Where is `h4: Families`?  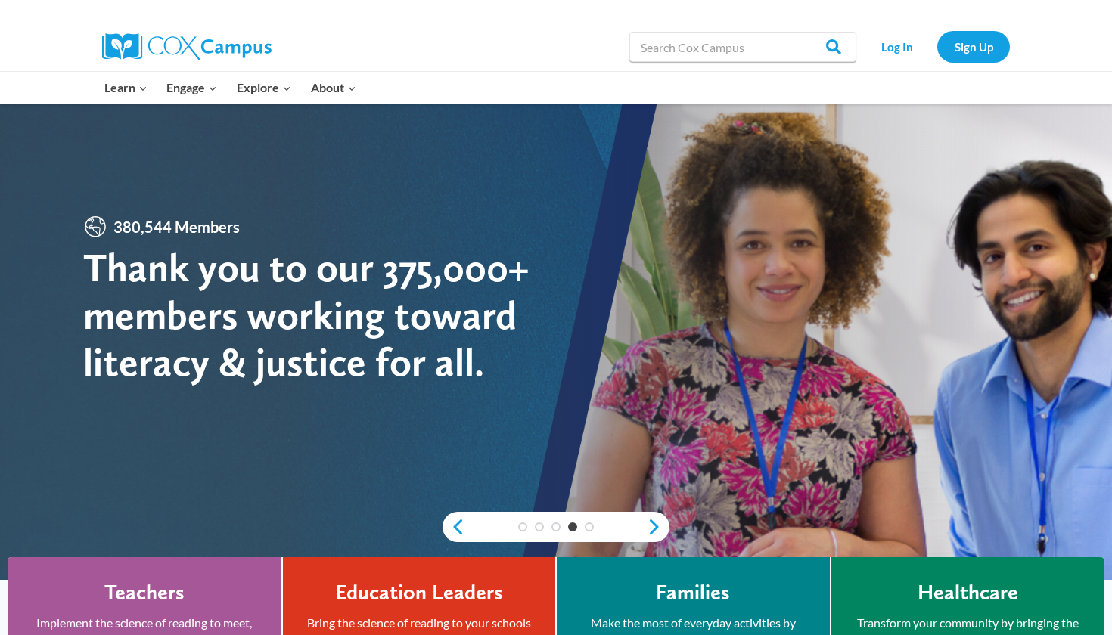
h4: Families is located at coordinates (693, 593).